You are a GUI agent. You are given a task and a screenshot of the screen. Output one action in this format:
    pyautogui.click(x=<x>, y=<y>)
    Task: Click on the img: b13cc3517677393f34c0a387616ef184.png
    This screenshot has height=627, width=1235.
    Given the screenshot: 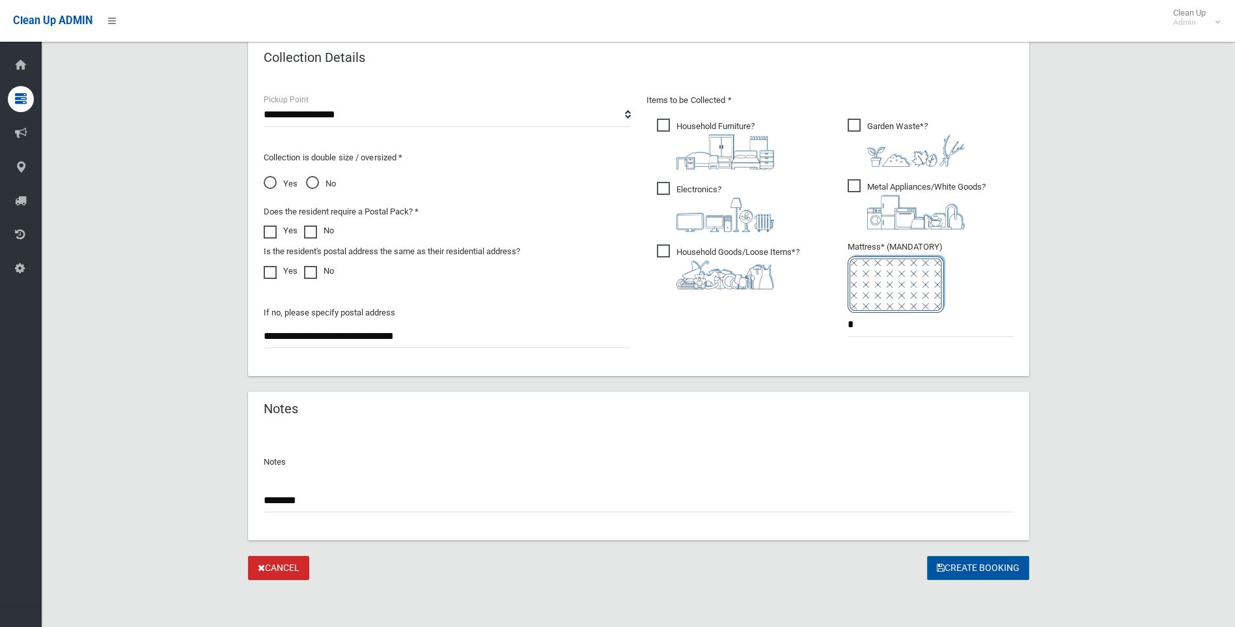 What is the action you would take?
    pyautogui.click(x=726, y=274)
    